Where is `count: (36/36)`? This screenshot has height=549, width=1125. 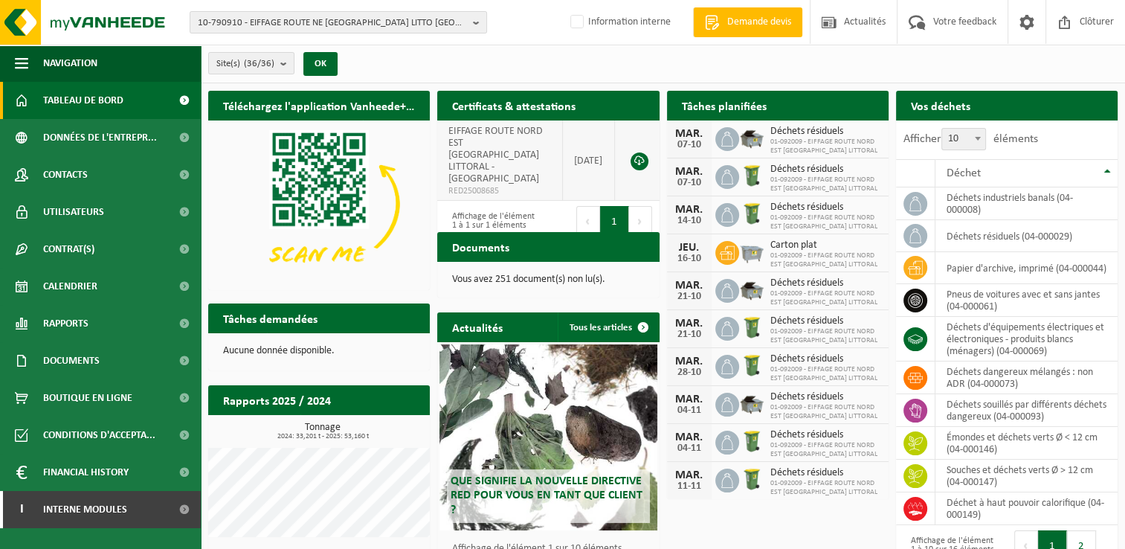 count: (36/36) is located at coordinates (259, 63).